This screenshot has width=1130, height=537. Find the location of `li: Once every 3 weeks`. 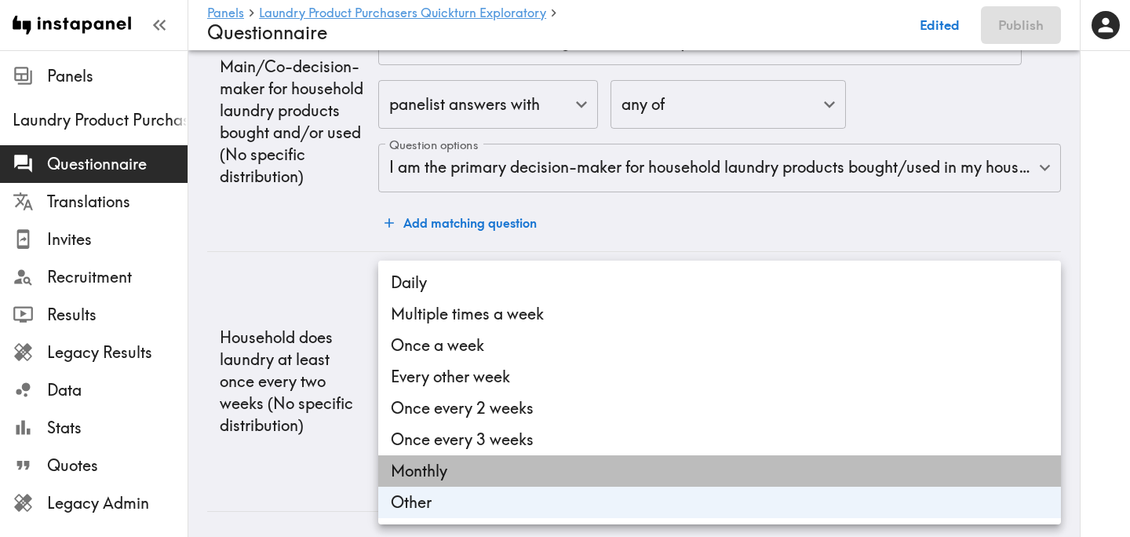

li: Once every 3 weeks is located at coordinates (720, 440).